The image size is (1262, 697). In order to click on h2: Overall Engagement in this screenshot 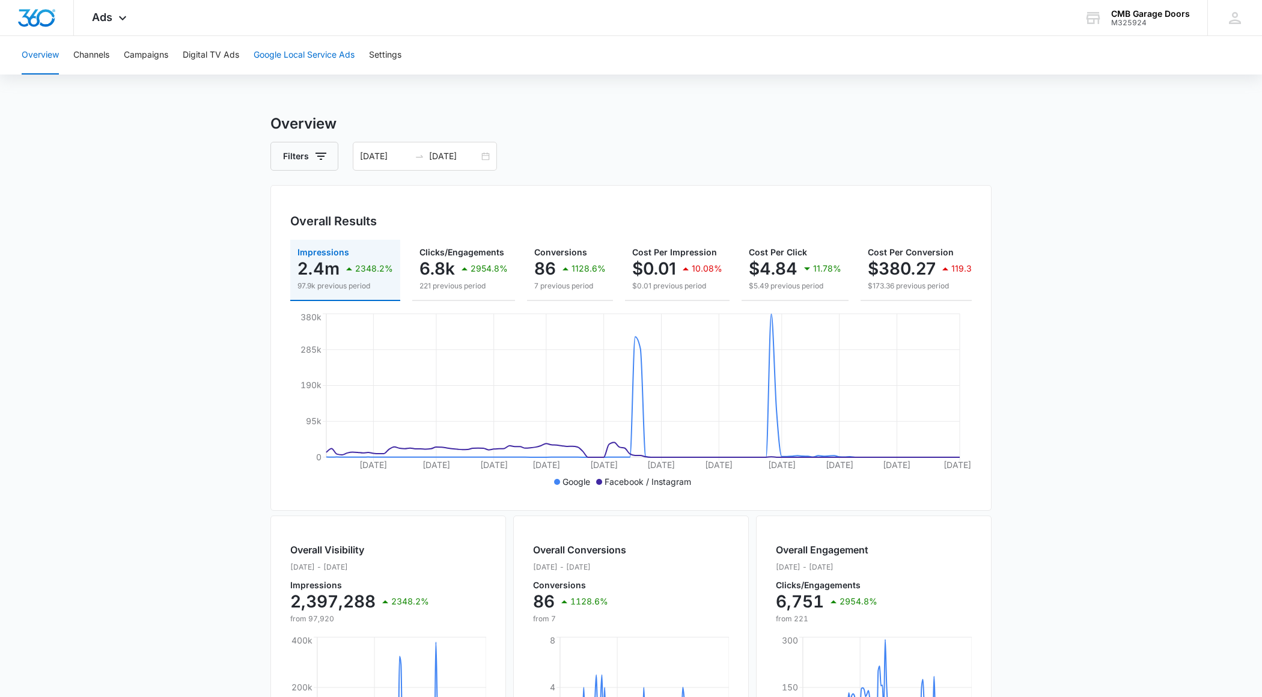, I will do `click(827, 550)`.